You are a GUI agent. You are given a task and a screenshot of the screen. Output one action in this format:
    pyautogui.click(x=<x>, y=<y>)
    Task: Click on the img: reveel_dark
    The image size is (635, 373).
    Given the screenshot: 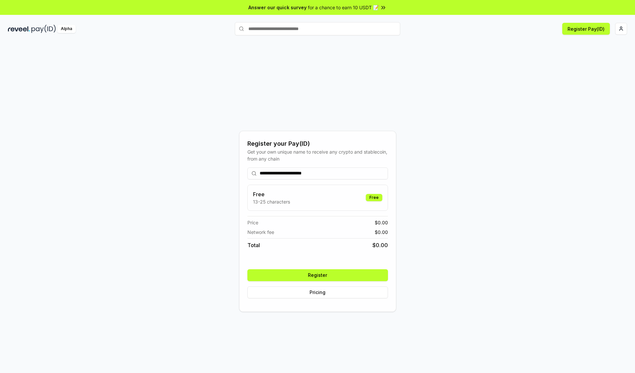 What is the action you would take?
    pyautogui.click(x=19, y=29)
    